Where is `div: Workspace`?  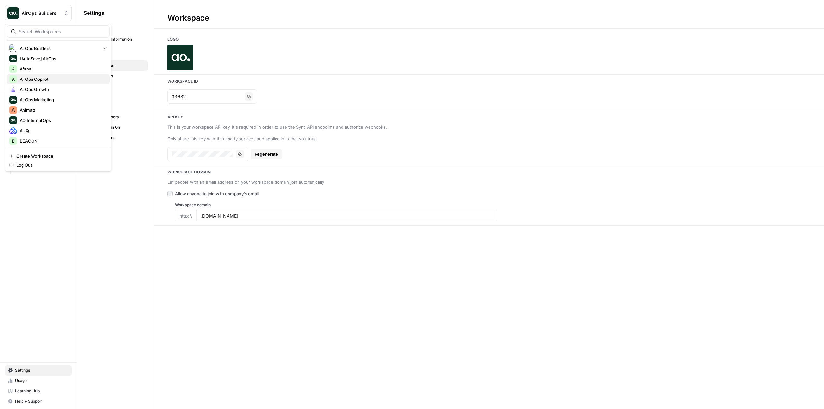 div: Workspace is located at coordinates (188, 18).